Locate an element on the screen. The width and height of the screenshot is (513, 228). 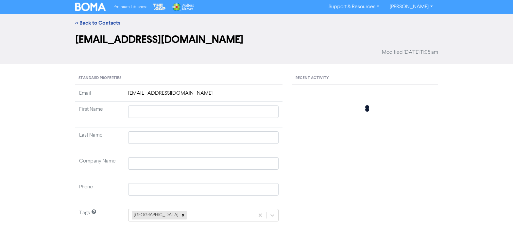
img: BOMA Logo is located at coordinates (91, 7).